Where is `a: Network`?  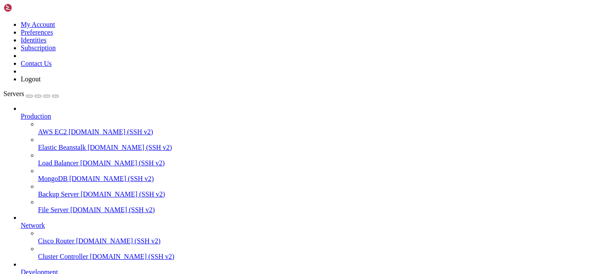
a: Network is located at coordinates (304, 225).